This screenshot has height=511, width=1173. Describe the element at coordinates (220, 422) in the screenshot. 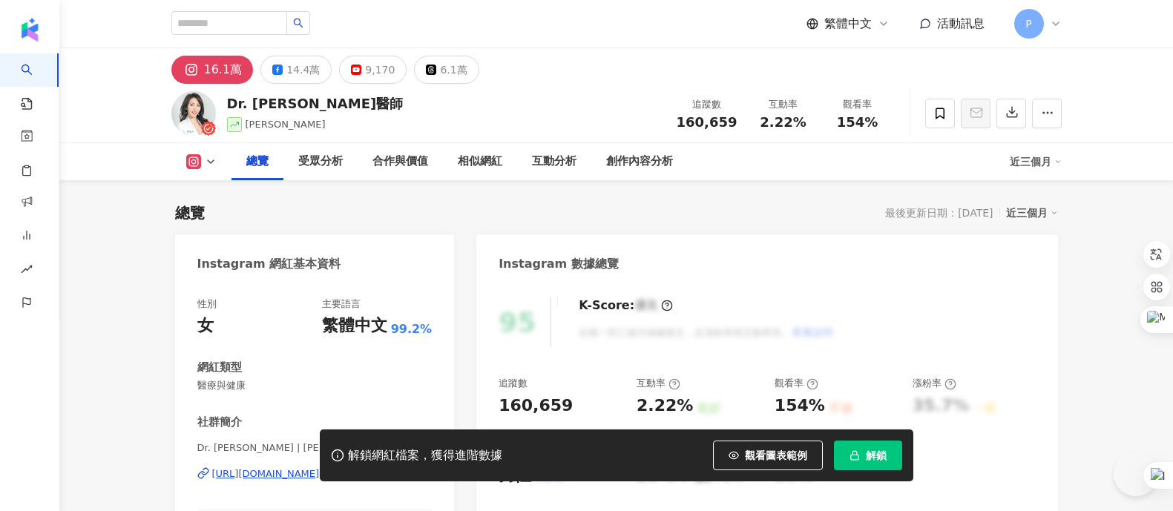

I see `div: 社群簡介` at that location.